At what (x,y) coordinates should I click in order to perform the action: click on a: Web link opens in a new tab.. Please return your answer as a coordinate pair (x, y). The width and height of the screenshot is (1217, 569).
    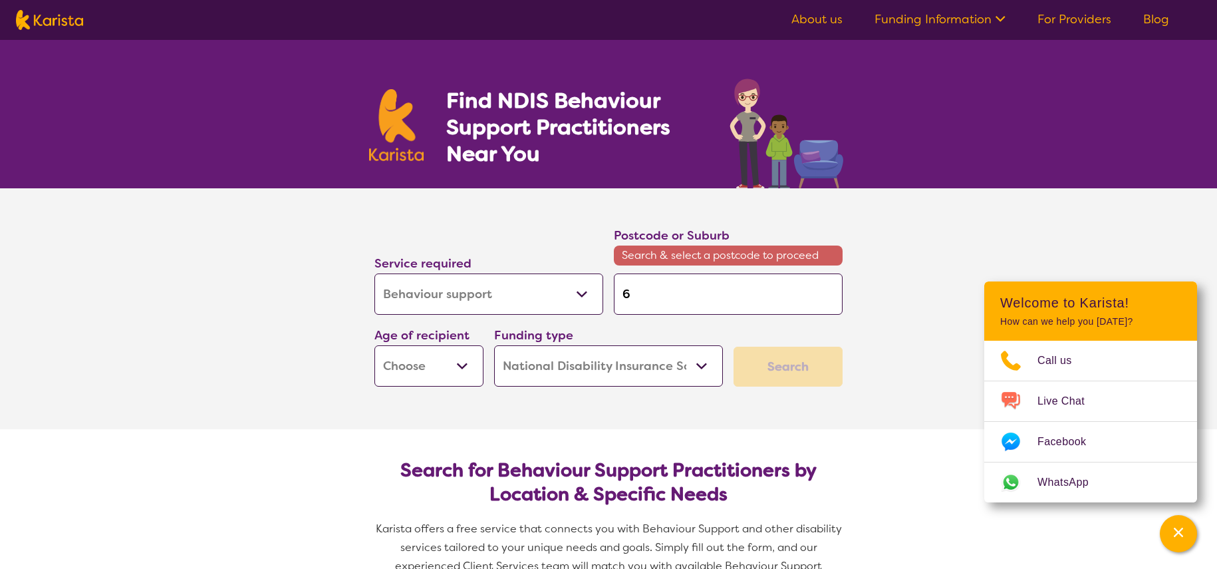
    Looking at the image, I should click on (1091, 482).